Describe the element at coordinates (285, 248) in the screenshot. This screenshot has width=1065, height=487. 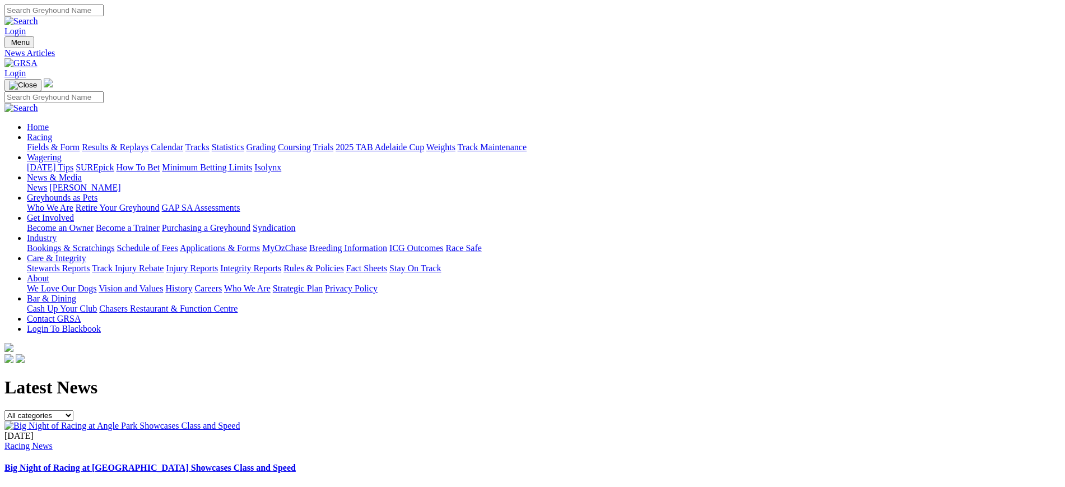
I see `a: MyOzChase` at that location.